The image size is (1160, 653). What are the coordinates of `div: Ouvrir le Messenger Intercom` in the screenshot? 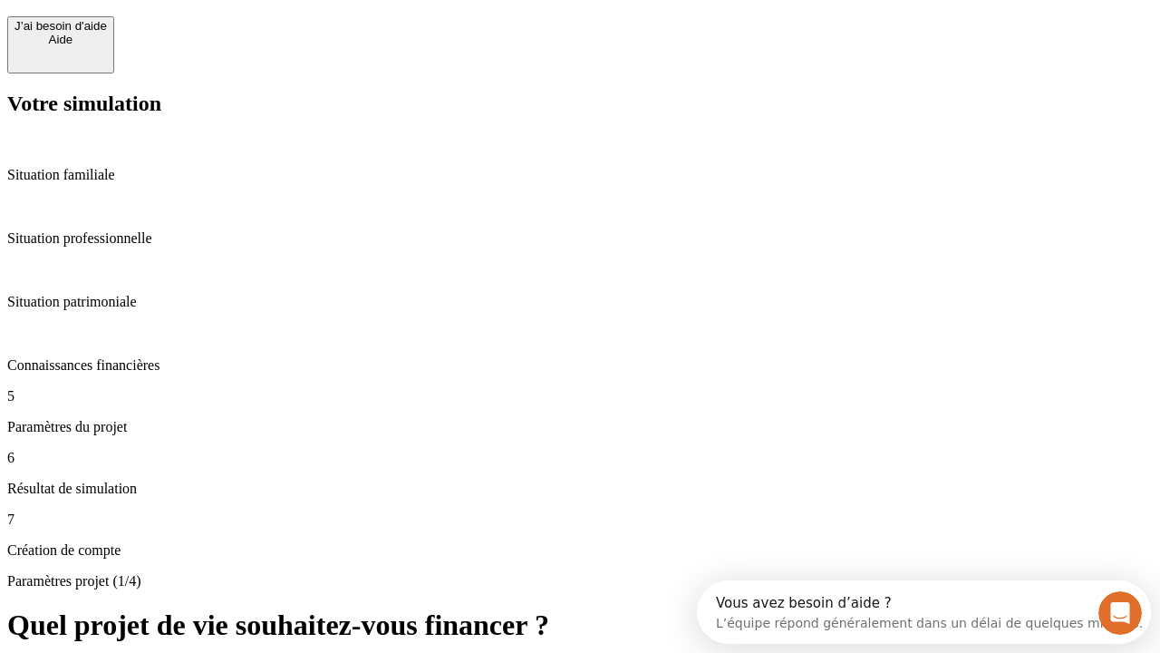 It's located at (253, 32).